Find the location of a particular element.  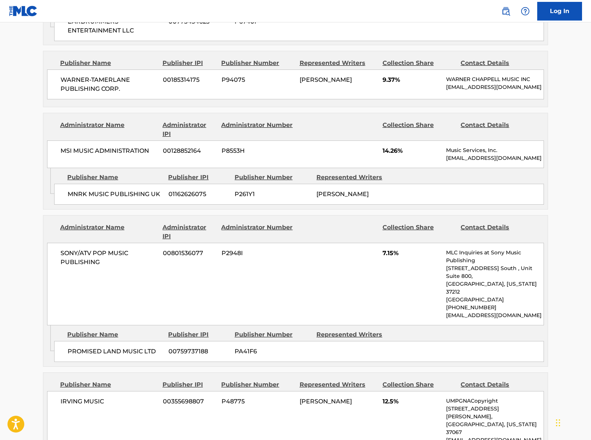

span: 00355698807 is located at coordinates (189, 401).